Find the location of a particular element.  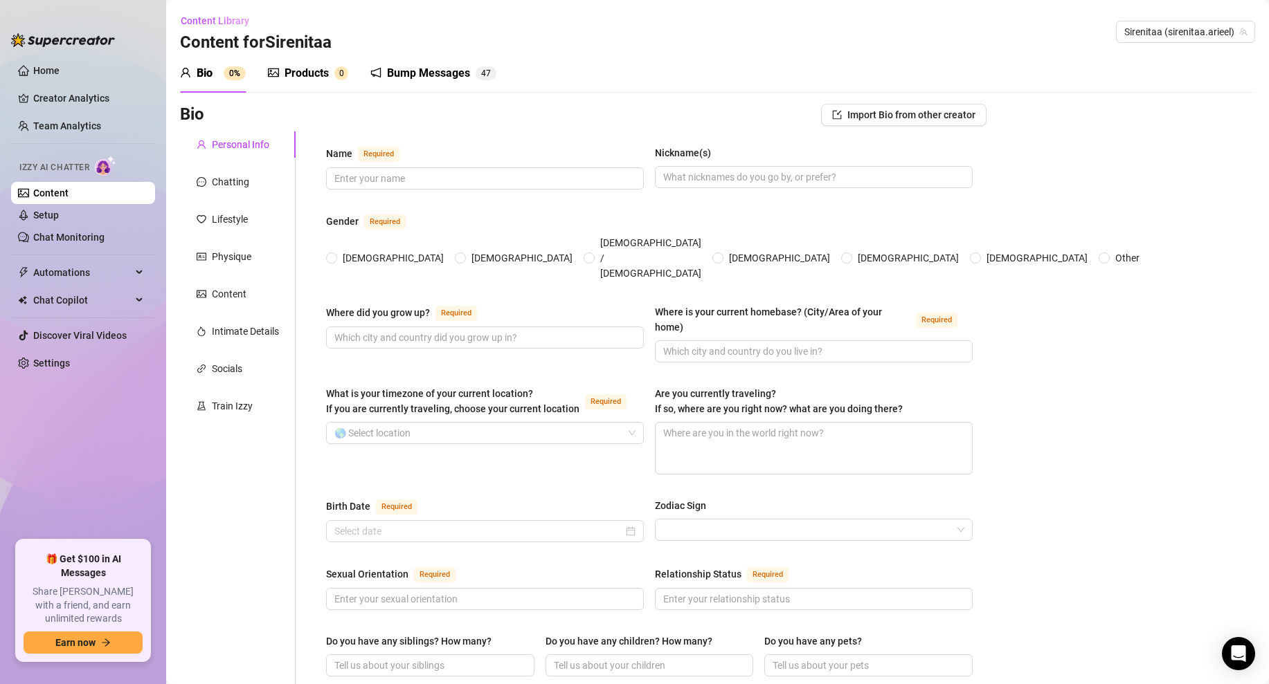

div: Gender is located at coordinates (342, 221).